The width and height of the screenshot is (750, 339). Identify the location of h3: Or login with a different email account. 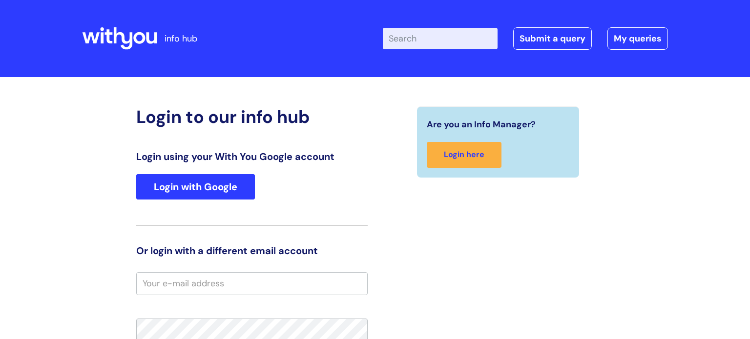
(252, 251).